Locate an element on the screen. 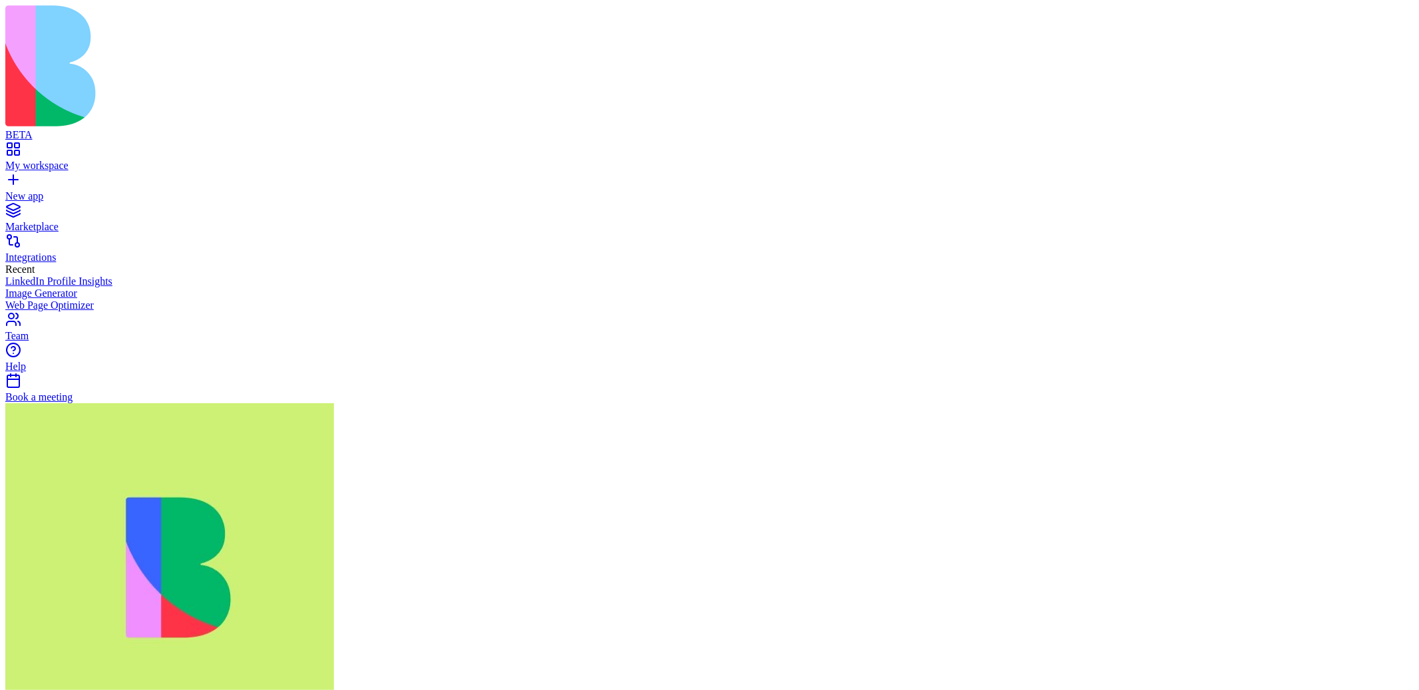 This screenshot has width=1419, height=690. div: Image Generator is located at coordinates (709, 293).